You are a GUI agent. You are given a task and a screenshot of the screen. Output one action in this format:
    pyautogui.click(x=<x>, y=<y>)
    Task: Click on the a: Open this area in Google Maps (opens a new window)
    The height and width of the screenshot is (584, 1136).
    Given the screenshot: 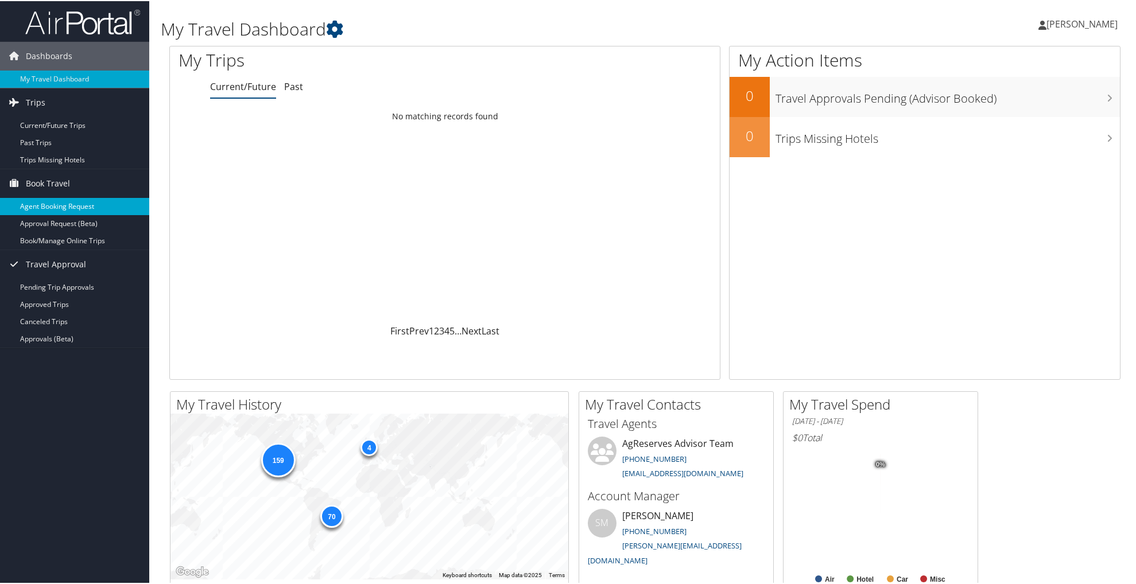 What is the action you would take?
    pyautogui.click(x=192, y=571)
    